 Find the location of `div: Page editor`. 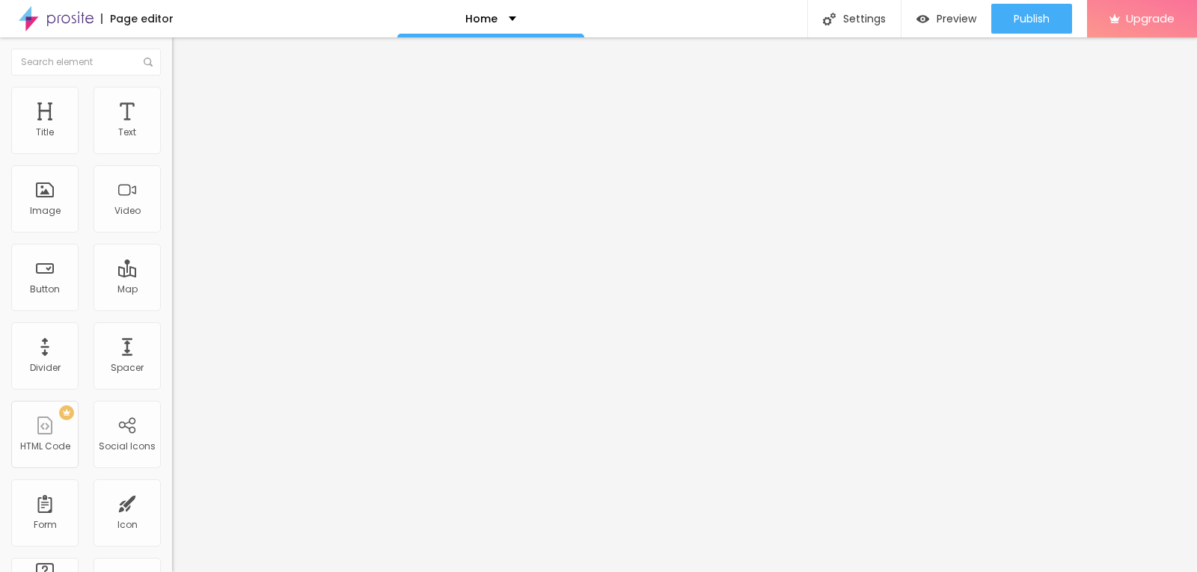

div: Page editor is located at coordinates (137, 19).